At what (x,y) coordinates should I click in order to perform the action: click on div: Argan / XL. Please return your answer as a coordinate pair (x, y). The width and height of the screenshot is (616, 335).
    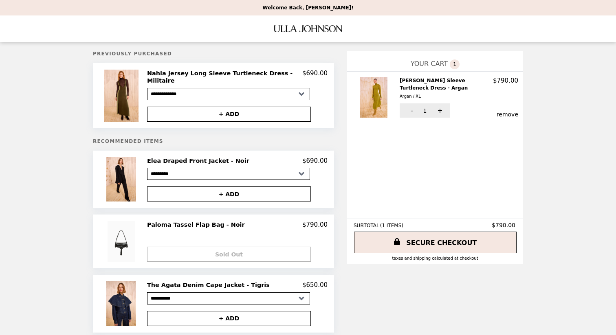
    Looking at the image, I should click on (444, 96).